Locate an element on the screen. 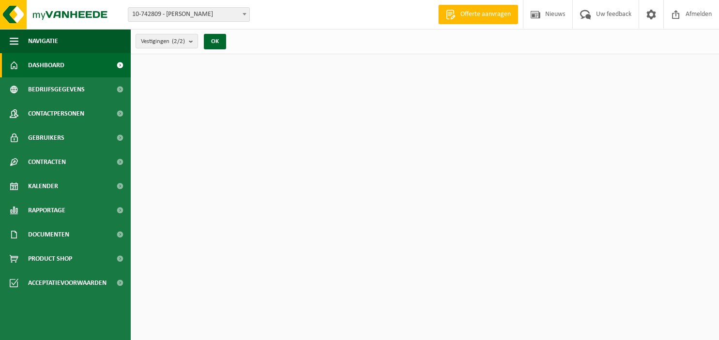 This screenshot has height=340, width=719. span: Product Shop is located at coordinates (50, 259).